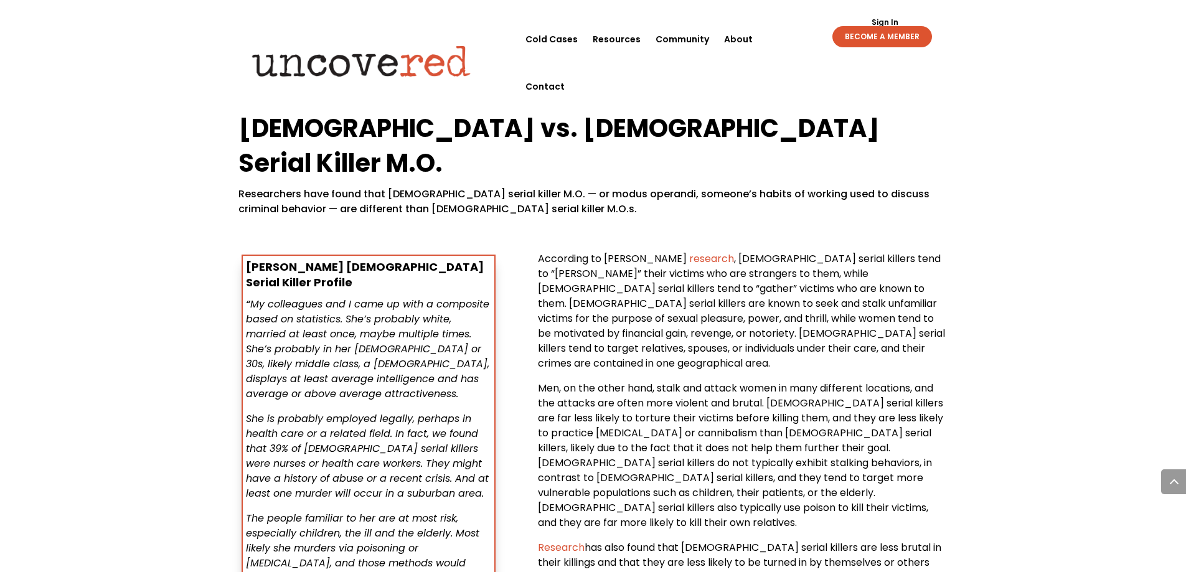 This screenshot has height=572, width=1186. I want to click on span: She is probably employed legally, perhaps in health care or a related field. In fact, we found th..., so click(367, 456).